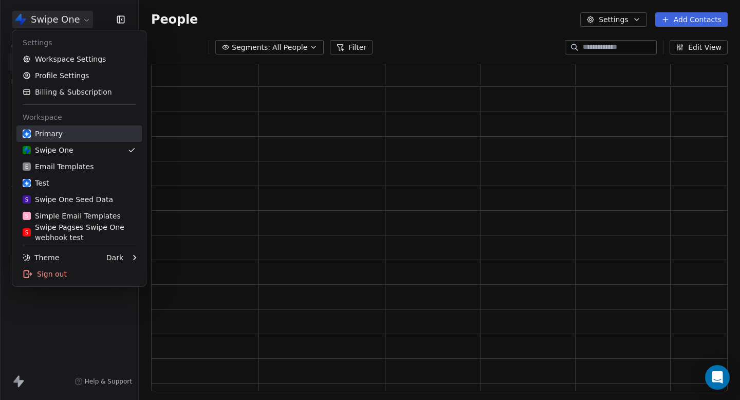 The image size is (740, 400). I want to click on a: Profile Settings, so click(79, 76).